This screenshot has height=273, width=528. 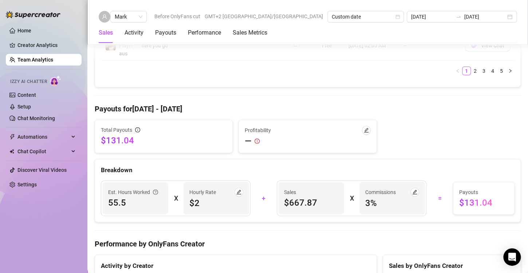 I want to click on td: Free, so click(x=331, y=46).